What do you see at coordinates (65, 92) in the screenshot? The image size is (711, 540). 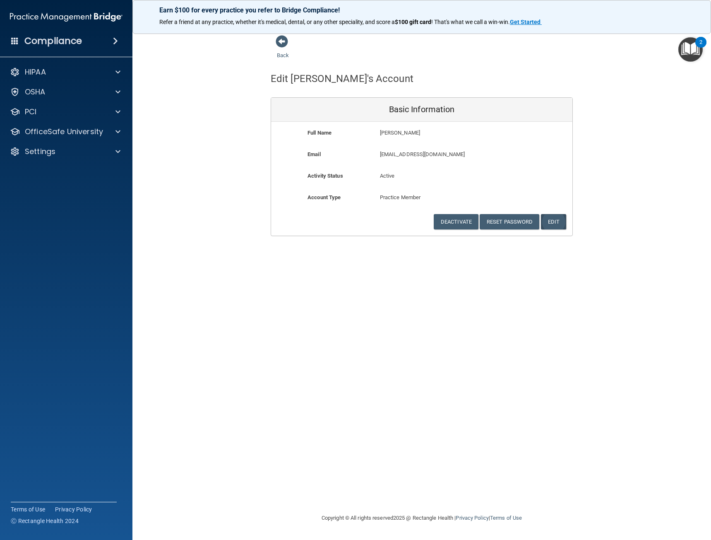 I see `a: OSHA` at bounding box center [65, 92].